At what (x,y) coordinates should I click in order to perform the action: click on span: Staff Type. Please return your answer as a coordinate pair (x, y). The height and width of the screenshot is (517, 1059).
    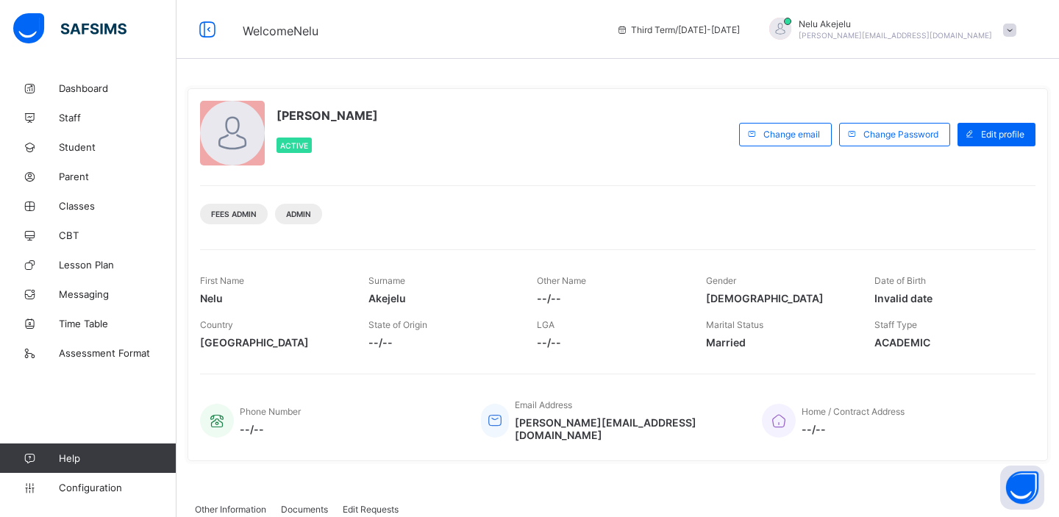
    Looking at the image, I should click on (896, 324).